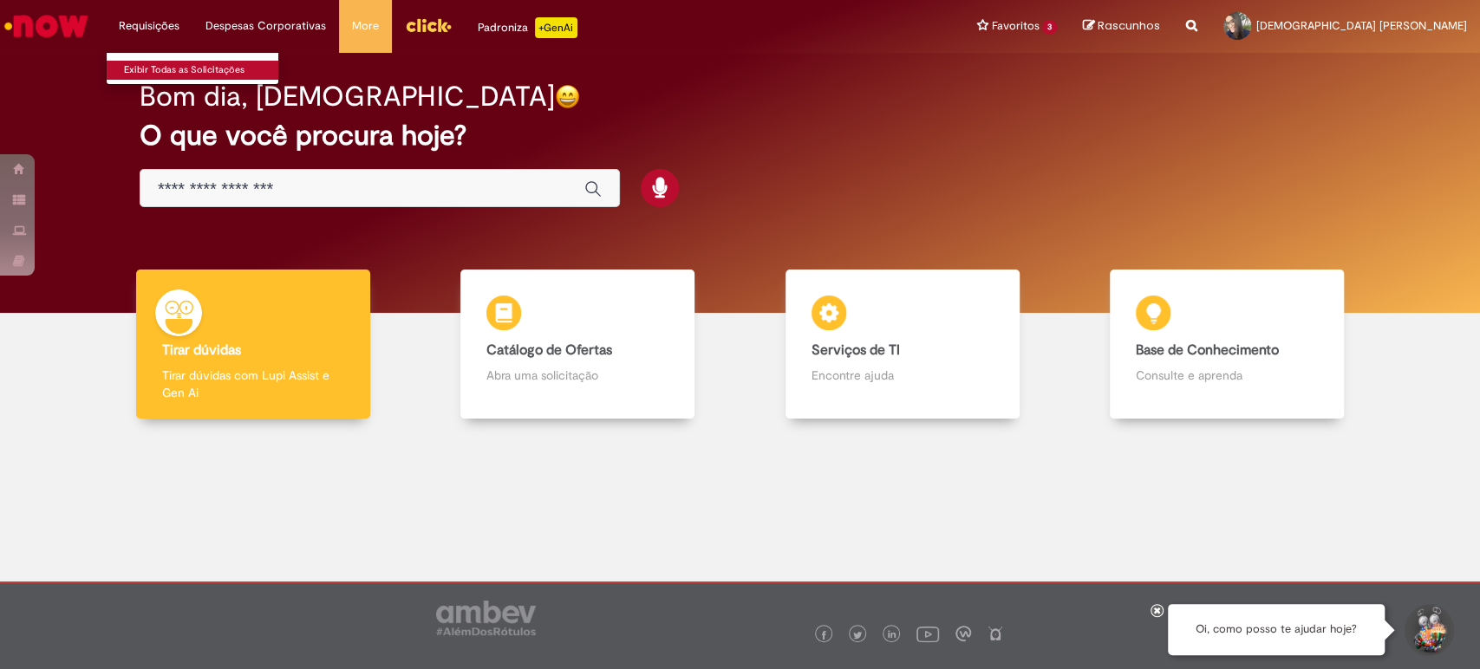 The image size is (1480, 669). I want to click on img: logo_footer_ambev_rotulo_gray.png, so click(485, 618).